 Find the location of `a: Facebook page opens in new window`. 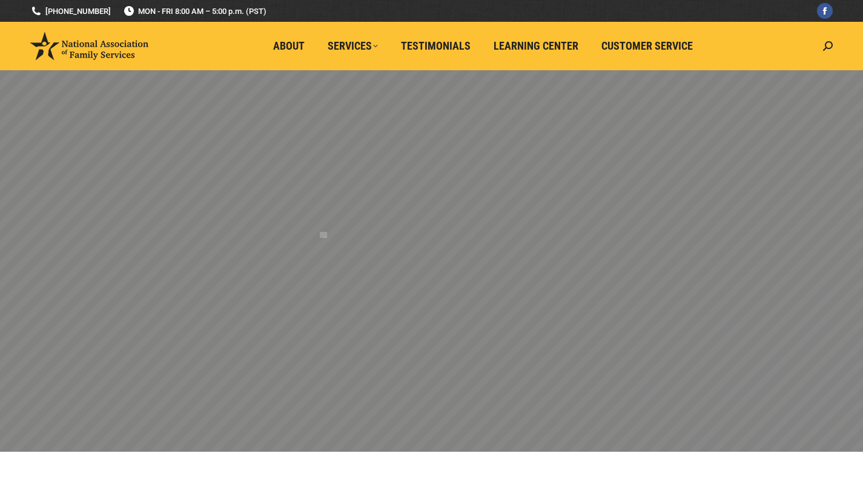

a: Facebook page opens in new window is located at coordinates (825, 11).